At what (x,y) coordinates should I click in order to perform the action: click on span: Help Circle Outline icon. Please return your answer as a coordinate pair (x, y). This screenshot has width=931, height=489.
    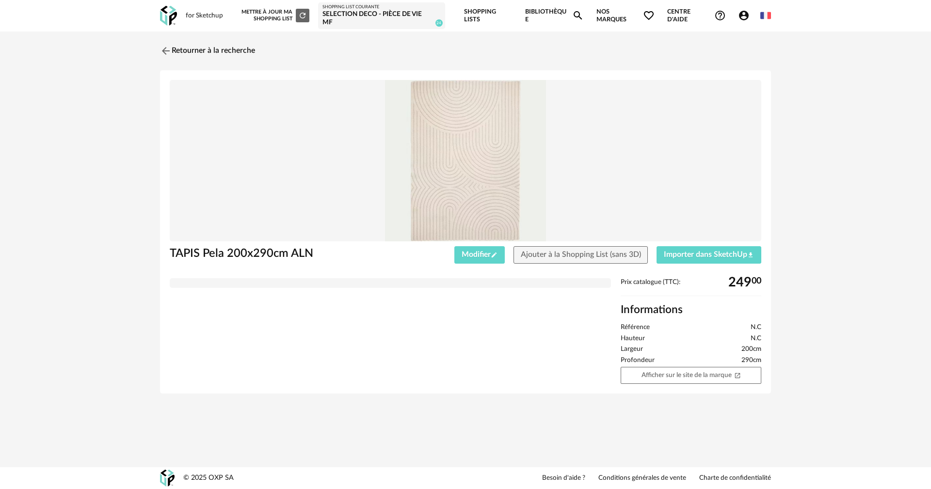
    Looking at the image, I should click on (720, 16).